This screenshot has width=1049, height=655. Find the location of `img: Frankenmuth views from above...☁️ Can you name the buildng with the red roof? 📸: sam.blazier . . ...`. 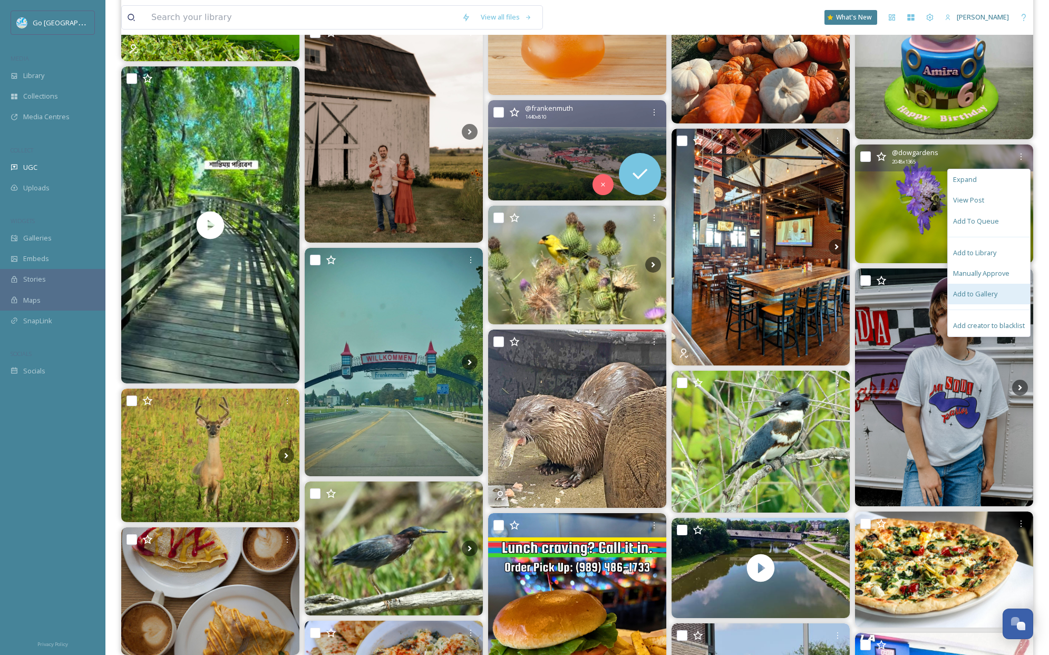

img: Frankenmuth views from above...☁️ Can you name the buildng with the red roof? 📸: sam.blazier . . ... is located at coordinates (577, 150).